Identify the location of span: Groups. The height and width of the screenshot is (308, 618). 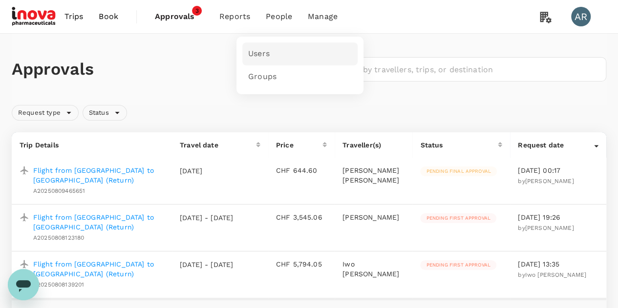
(262, 77).